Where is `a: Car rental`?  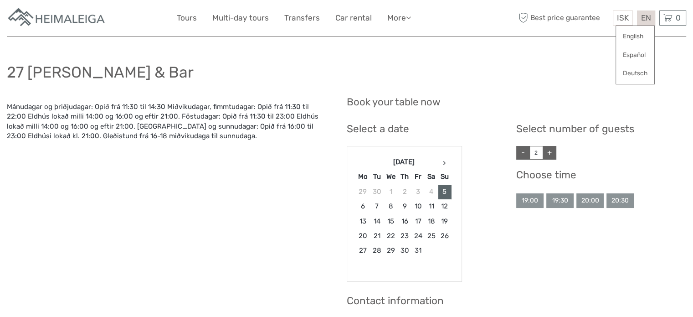 a: Car rental is located at coordinates (354, 18).